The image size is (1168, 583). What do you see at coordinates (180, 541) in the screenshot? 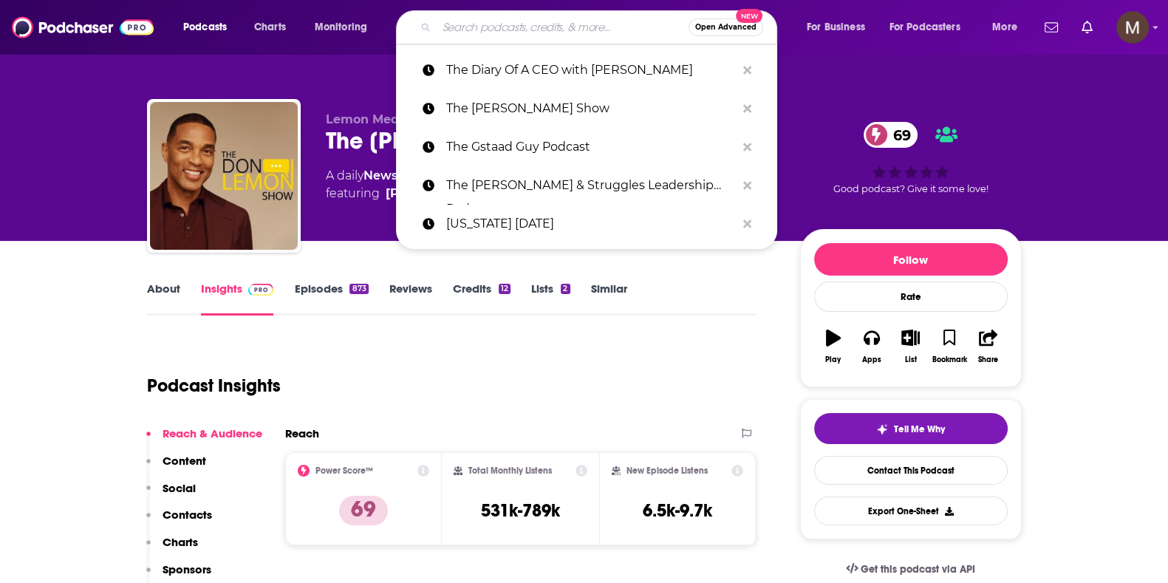
I see `p: Charts` at bounding box center [180, 541].